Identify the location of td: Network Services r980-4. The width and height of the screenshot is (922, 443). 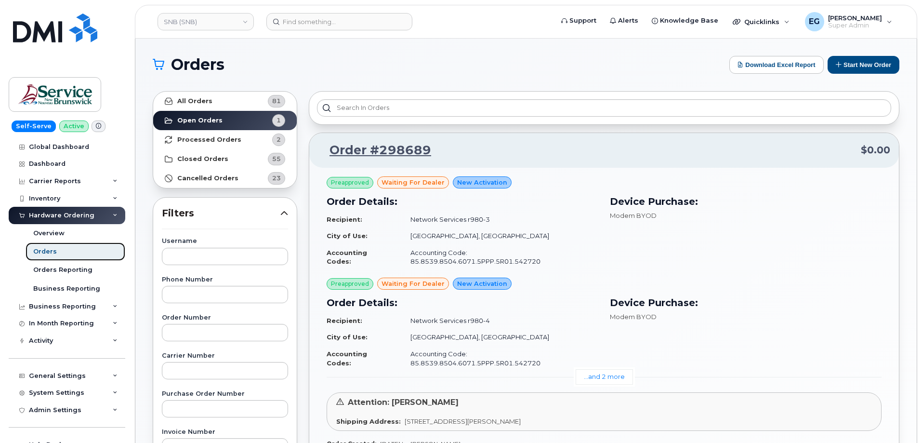
(500, 320).